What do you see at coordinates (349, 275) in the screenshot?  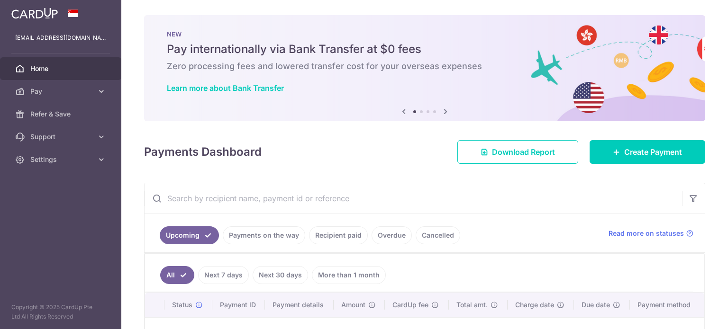 I see `a: More than 1 month` at bounding box center [349, 275].